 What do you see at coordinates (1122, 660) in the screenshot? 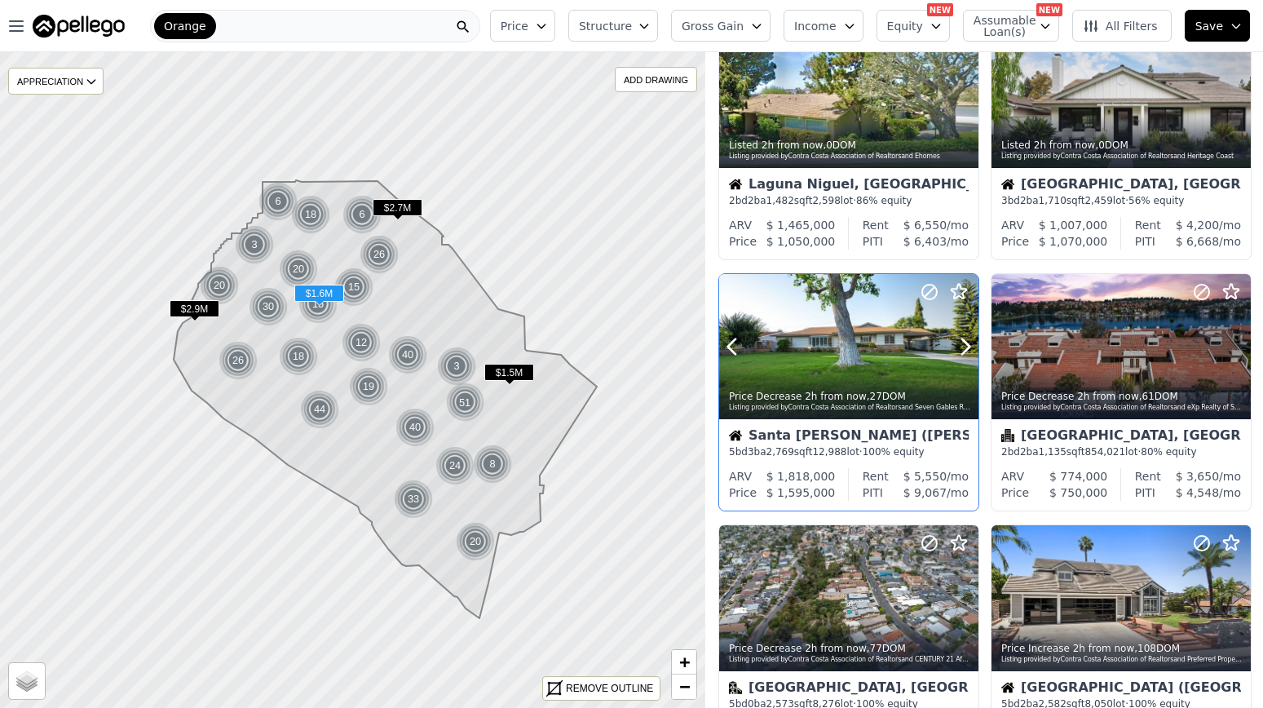
I see `div: Listing provided by Contra Costa Association of Realtors and Preferred PropertyGroup Realty` at bounding box center [1122, 660].